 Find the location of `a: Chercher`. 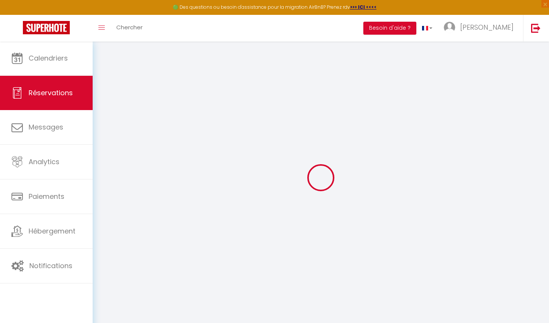

a: Chercher is located at coordinates (129, 28).